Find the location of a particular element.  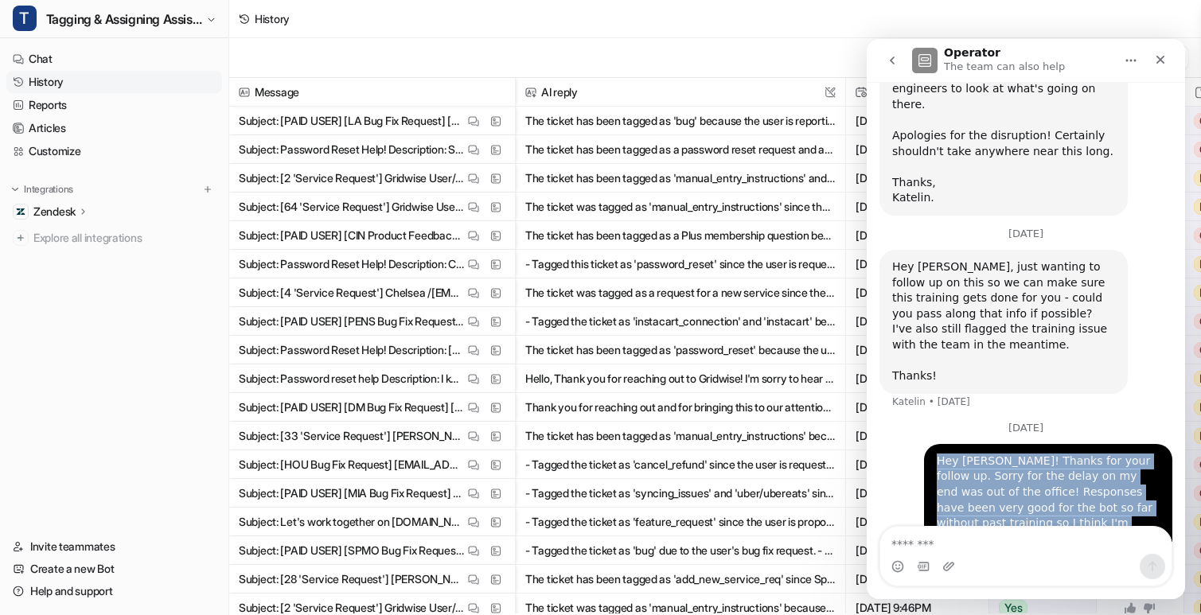

a: Help and support is located at coordinates (114, 591).